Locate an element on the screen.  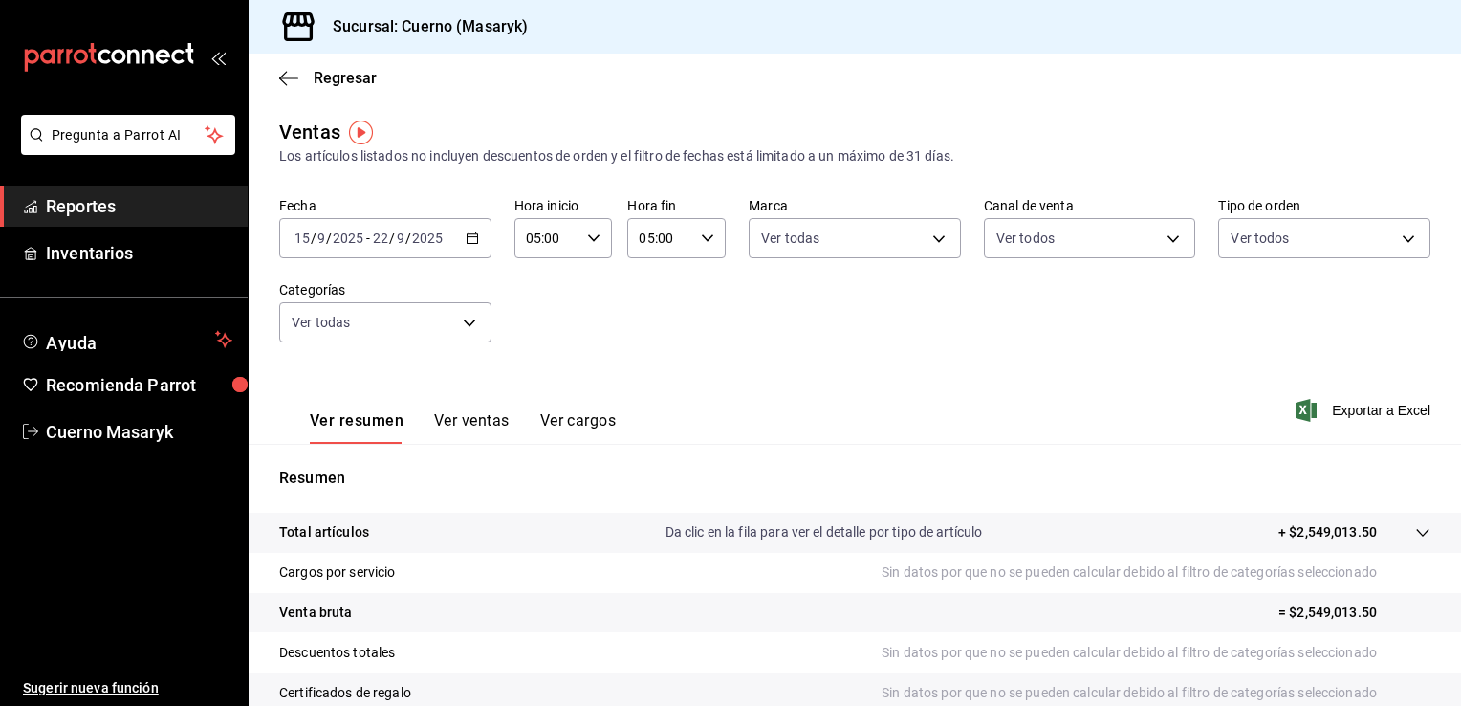
button: Ver cargos is located at coordinates (578, 427).